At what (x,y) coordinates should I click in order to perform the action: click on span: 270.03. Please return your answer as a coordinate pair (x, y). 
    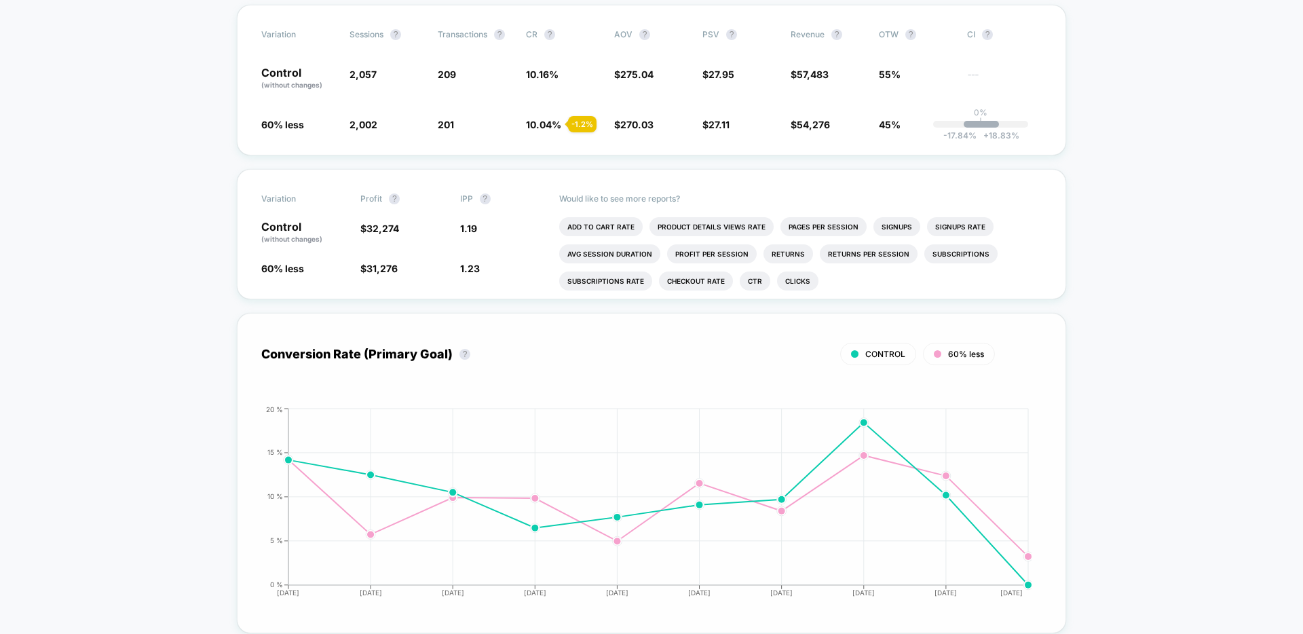
    Looking at the image, I should click on (637, 124).